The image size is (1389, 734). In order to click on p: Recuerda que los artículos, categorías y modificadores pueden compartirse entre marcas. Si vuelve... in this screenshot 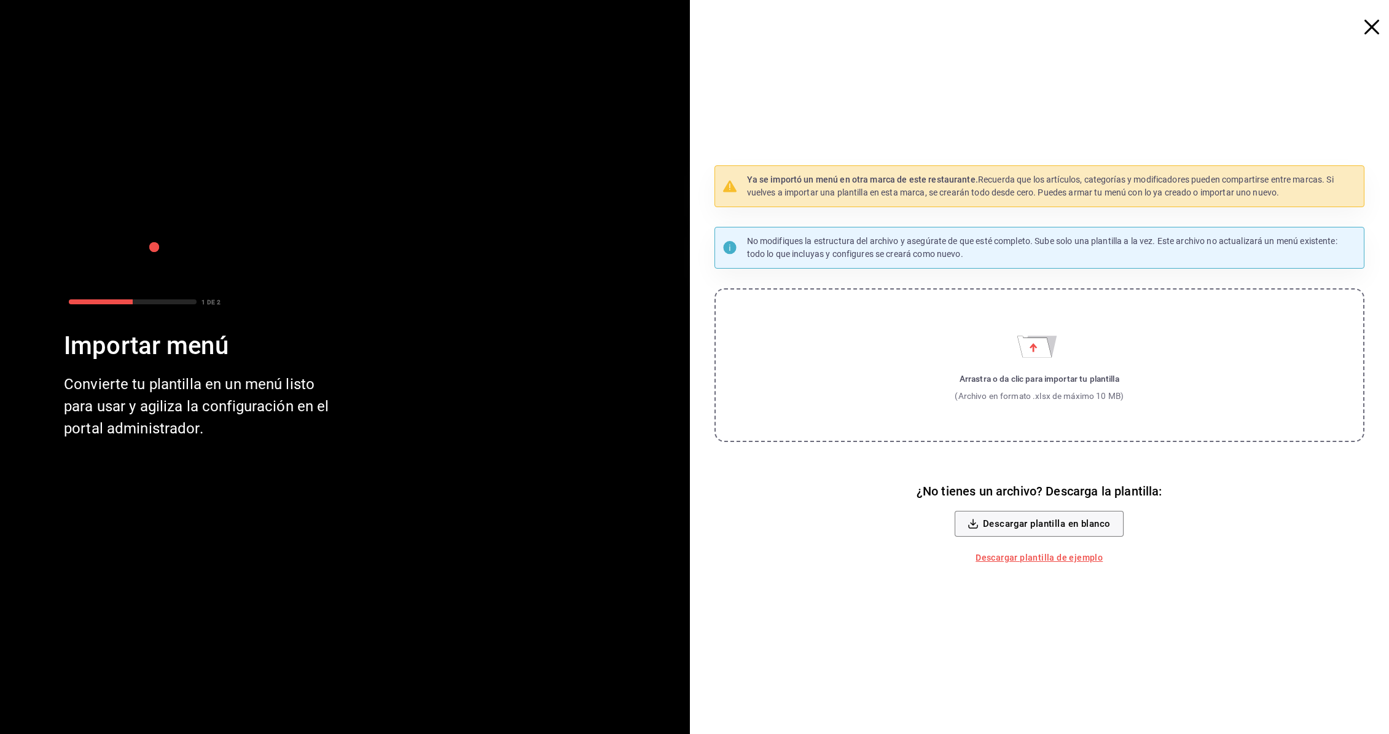, I will do `click(1052, 186)`.